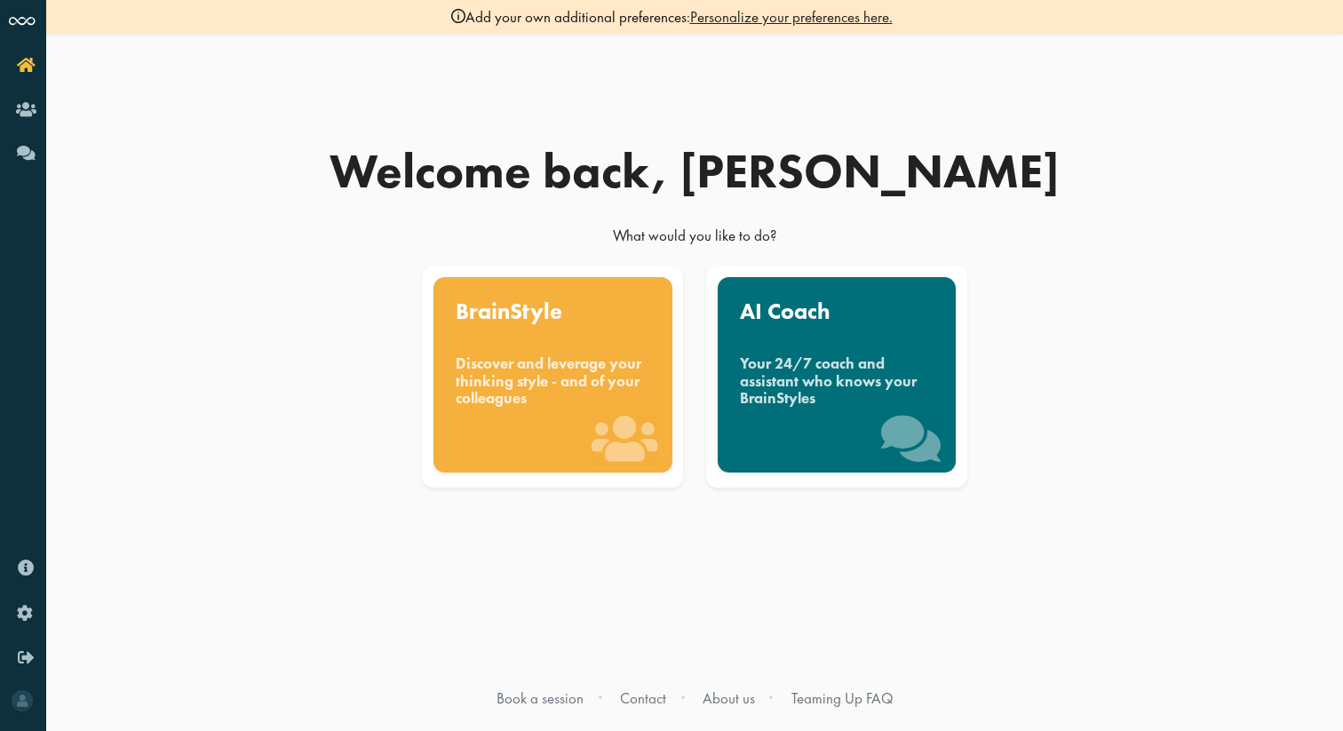 The image size is (1343, 731). Describe the element at coordinates (837, 377) in the screenshot. I see `a: AI Coach Your 24/7 coach and assistant who knows your BrainStyles` at that location.